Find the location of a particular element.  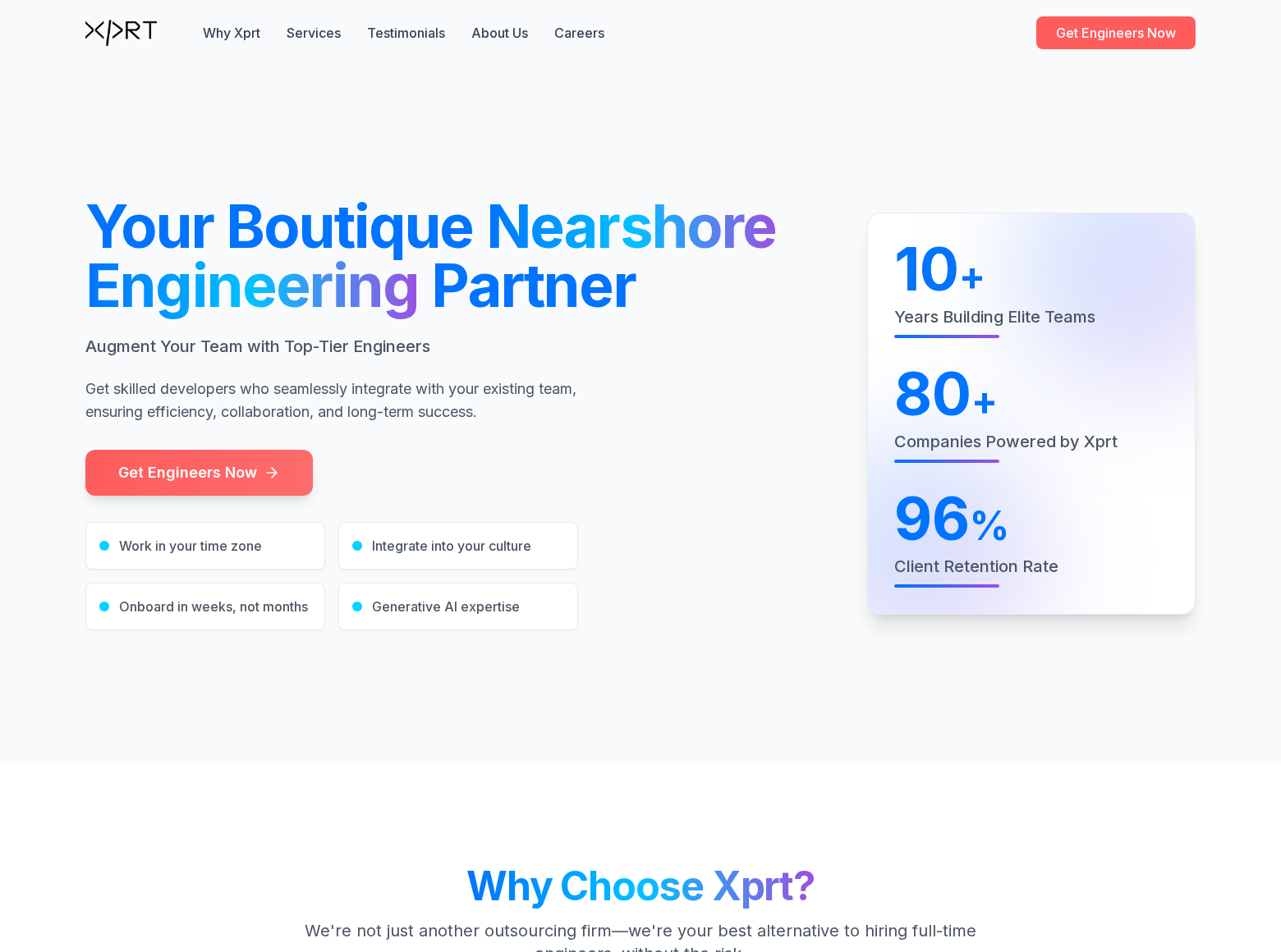

span: Engineering is located at coordinates (252, 285).